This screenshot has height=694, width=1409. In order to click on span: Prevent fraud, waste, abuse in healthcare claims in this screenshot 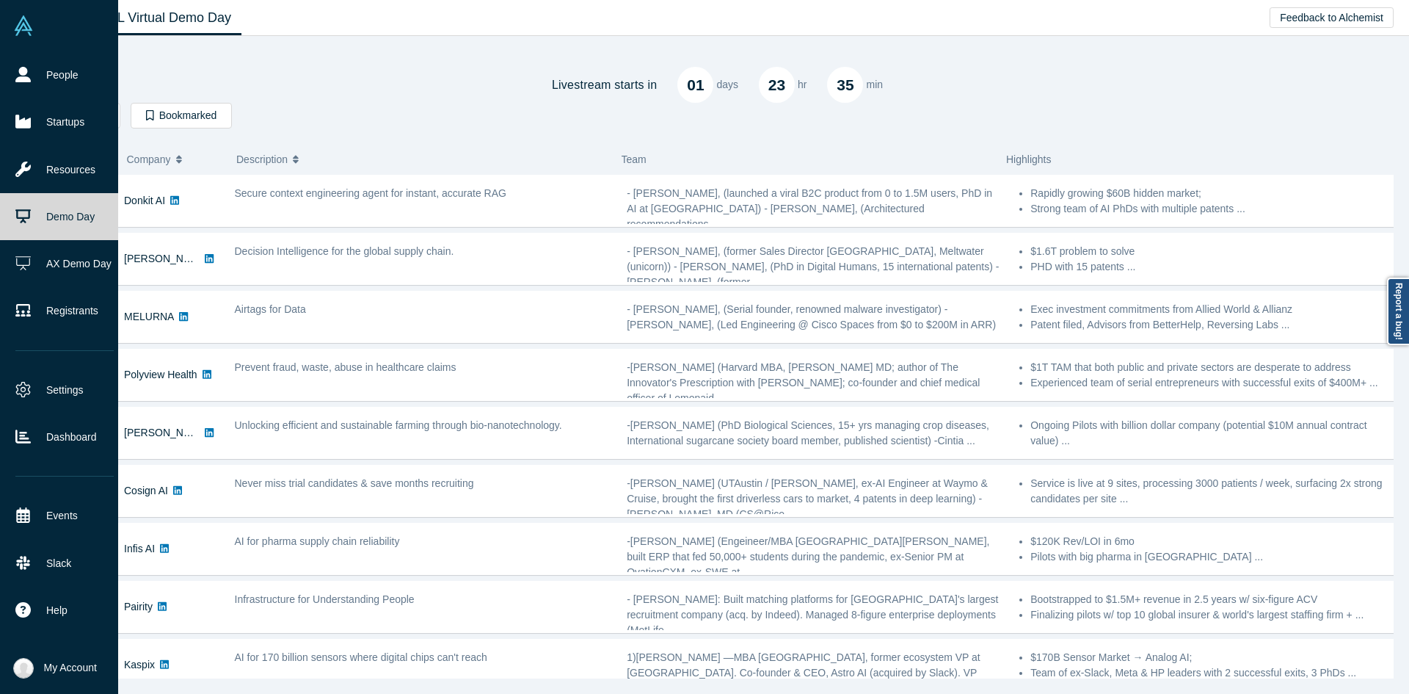, I will do `click(346, 367)`.